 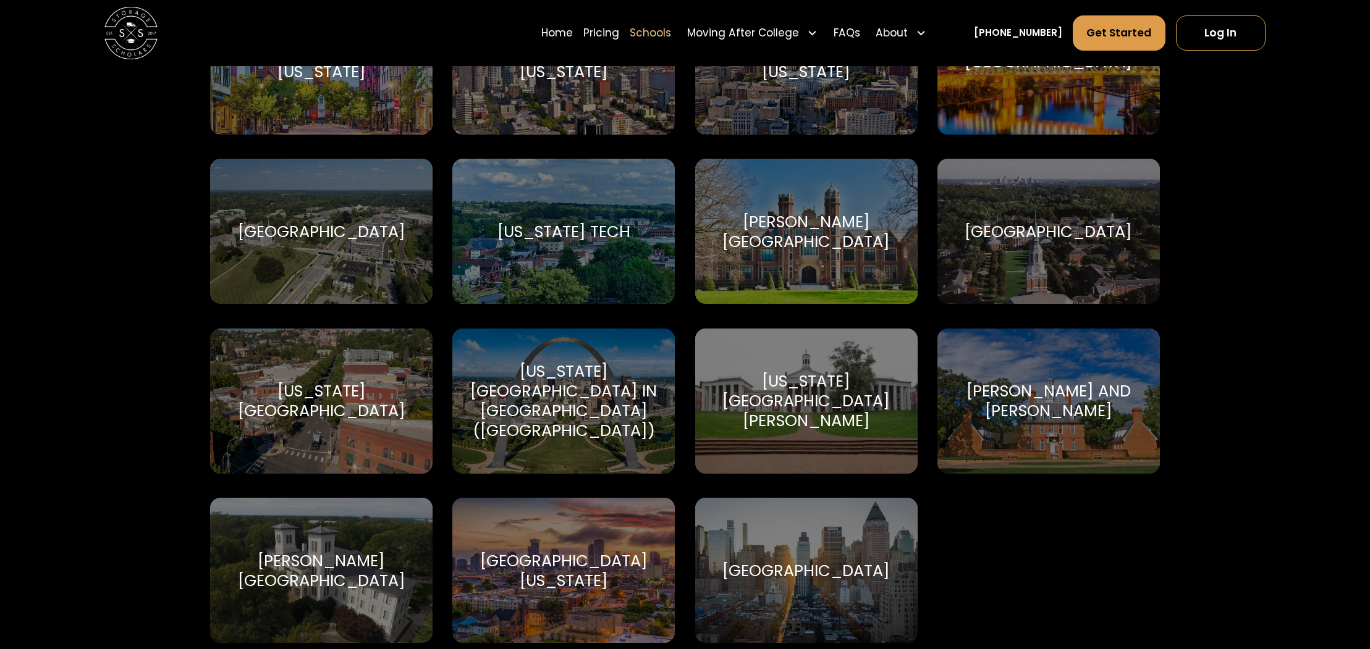 I want to click on a: Get Started, so click(x=1119, y=33).